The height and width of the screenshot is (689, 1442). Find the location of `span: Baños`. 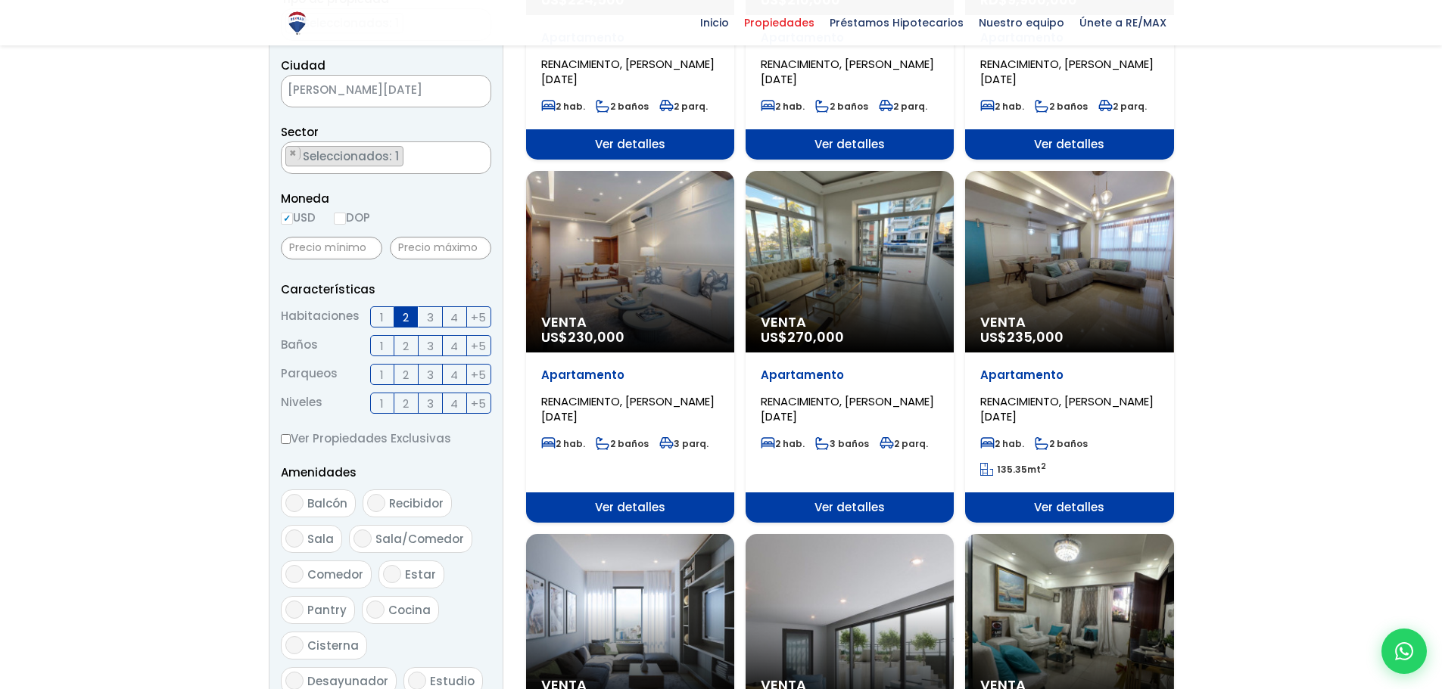

span: Baños is located at coordinates (299, 346).